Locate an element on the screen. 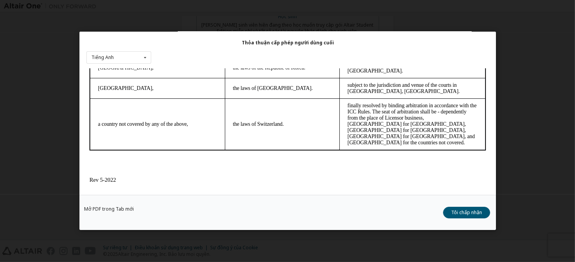 The width and height of the screenshot is (575, 262). font: Tiếng Anh is located at coordinates (103, 57).